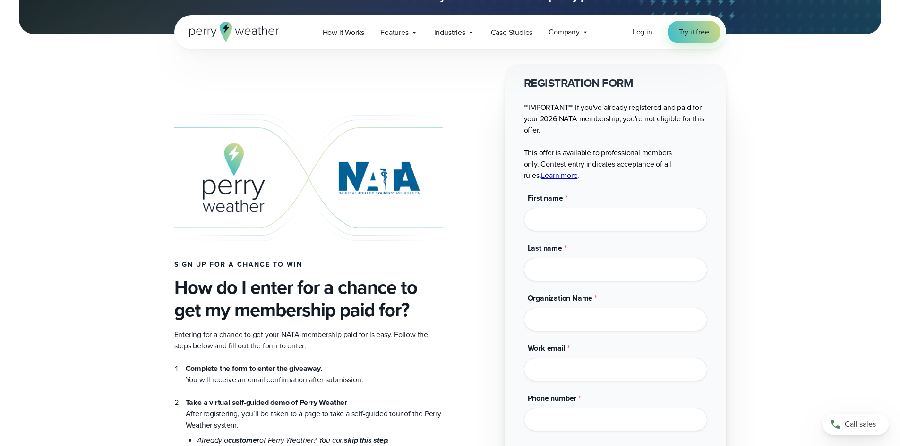  What do you see at coordinates (642, 32) in the screenshot?
I see `a: Log in` at bounding box center [642, 32].